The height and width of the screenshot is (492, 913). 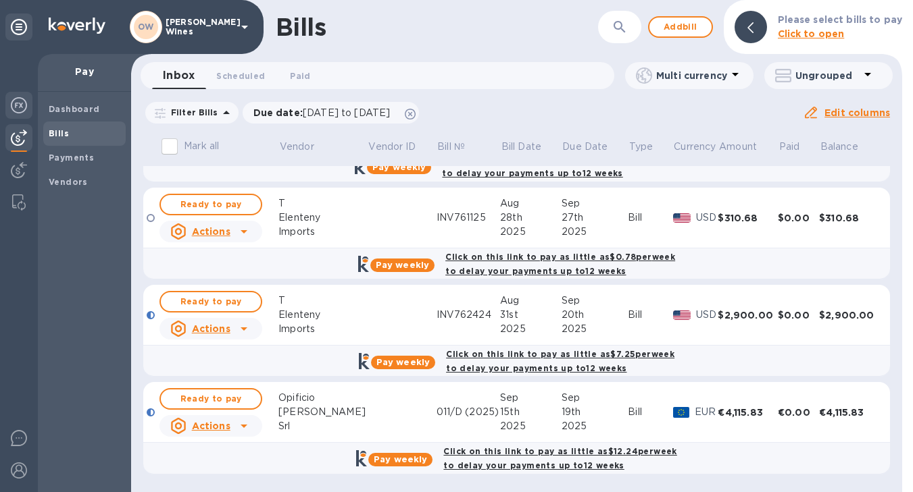 What do you see at coordinates (323, 315) in the screenshot?
I see `div: Elenteny` at bounding box center [323, 315].